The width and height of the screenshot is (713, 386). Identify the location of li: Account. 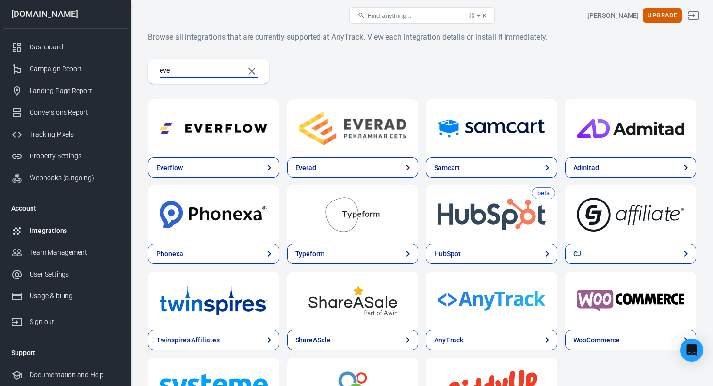
(65, 209).